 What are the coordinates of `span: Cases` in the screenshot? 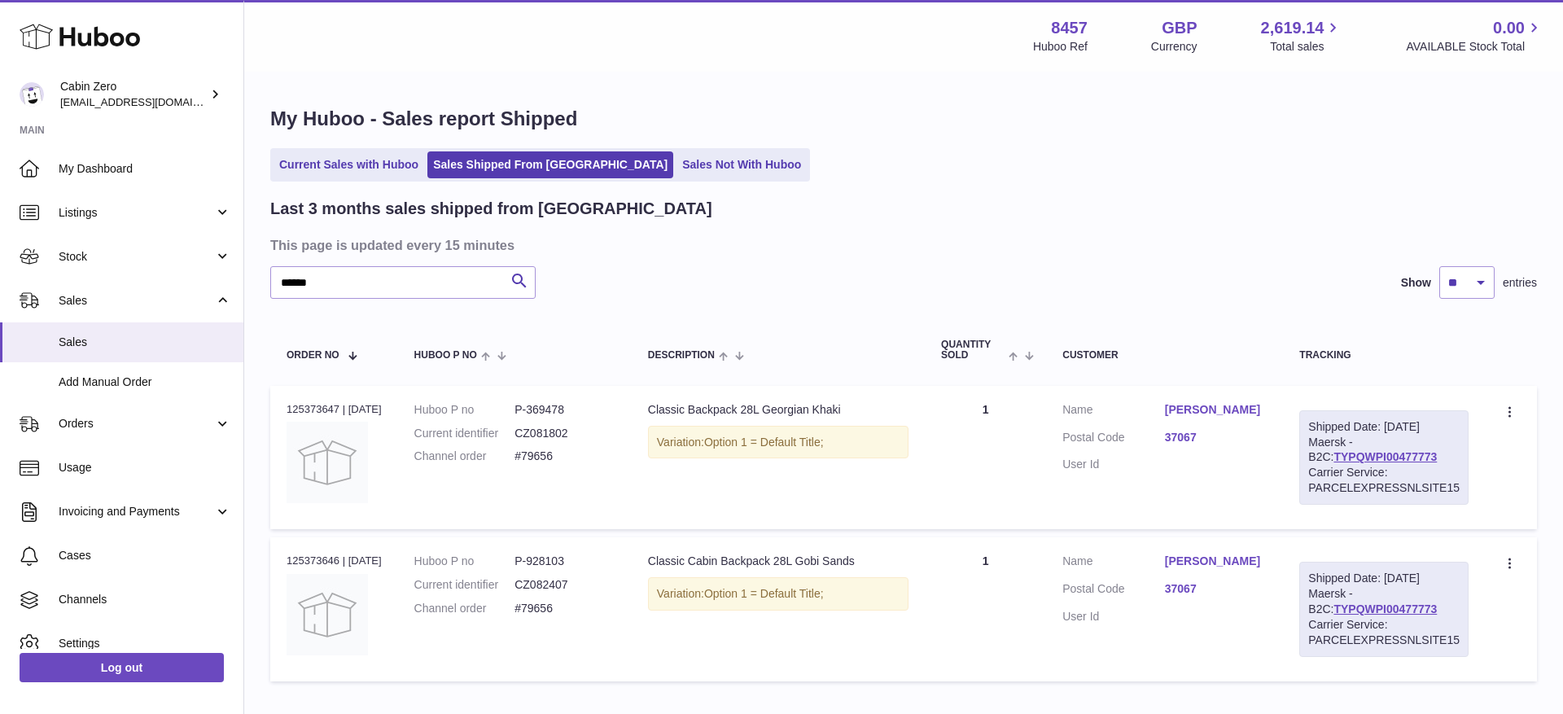 It's located at (145, 555).